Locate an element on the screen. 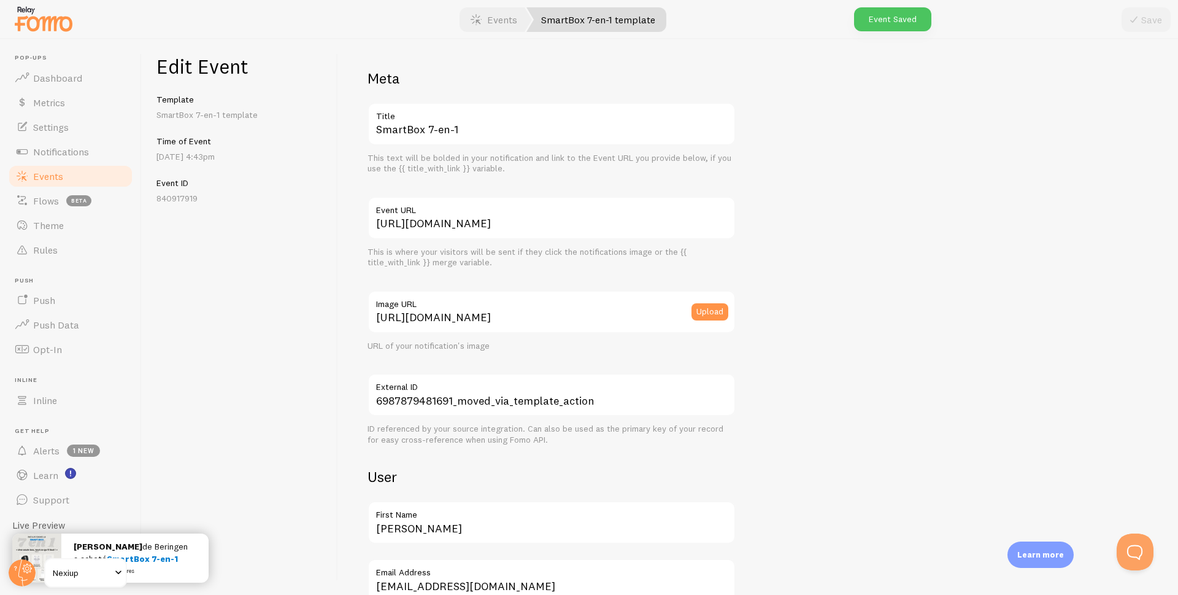 The height and width of the screenshot is (595, 1178). a: Push is located at coordinates (71, 300).